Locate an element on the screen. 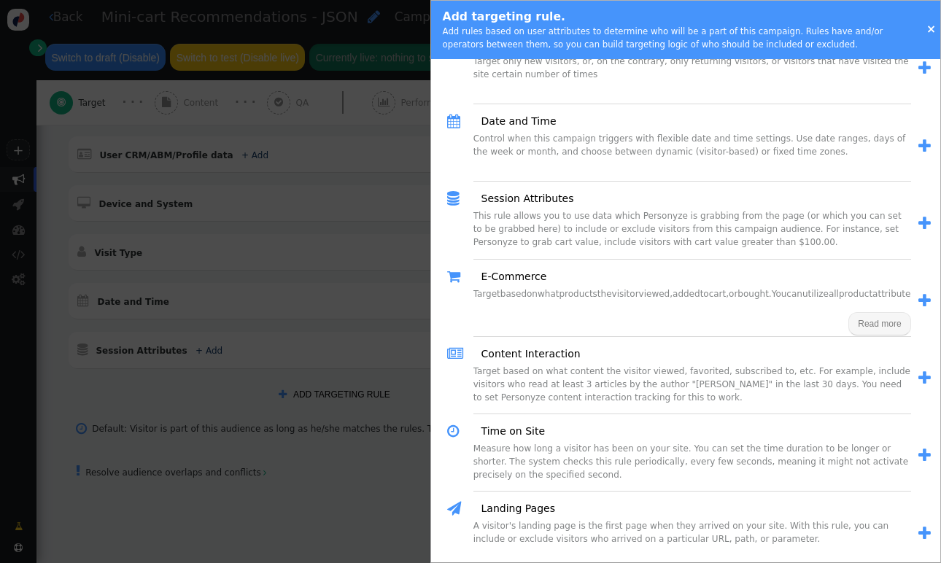 The height and width of the screenshot is (563, 941). span: product is located at coordinates (856, 294).